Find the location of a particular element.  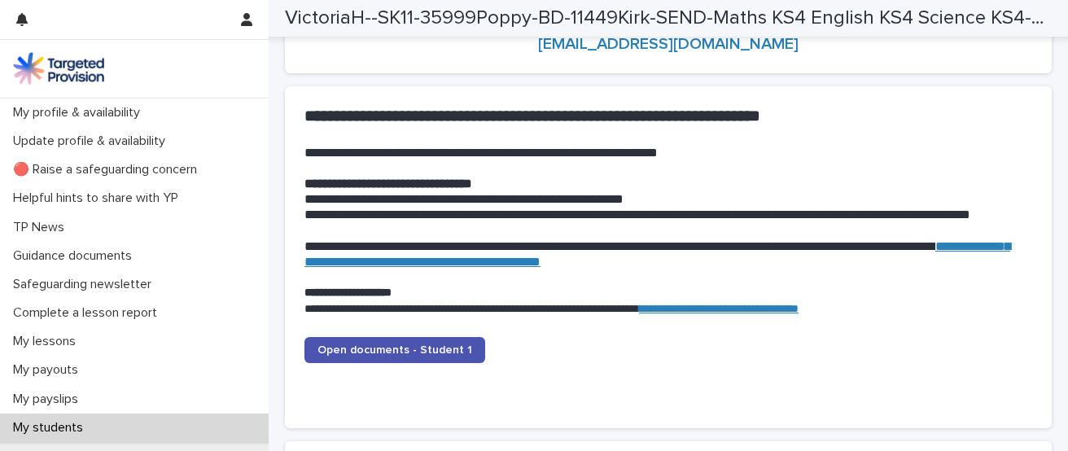

p: Safeguarding newsletter is located at coordinates (86, 284).